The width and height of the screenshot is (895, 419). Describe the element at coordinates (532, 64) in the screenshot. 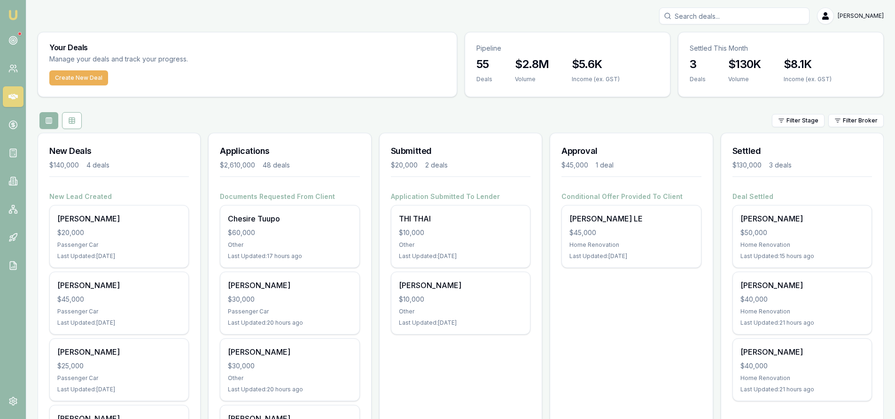

I see `h3: $2.8M` at that location.